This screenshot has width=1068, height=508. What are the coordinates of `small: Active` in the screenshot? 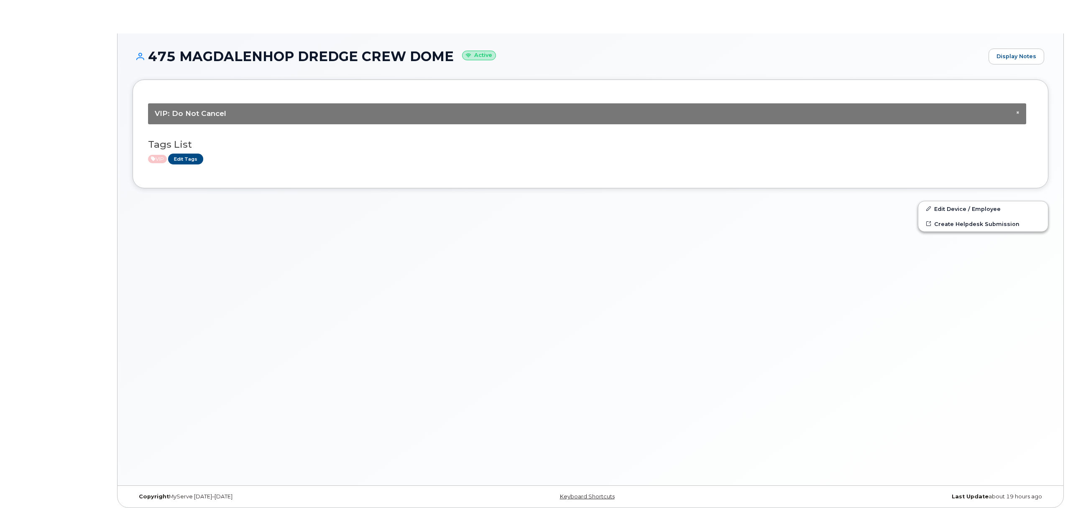 It's located at (479, 55).